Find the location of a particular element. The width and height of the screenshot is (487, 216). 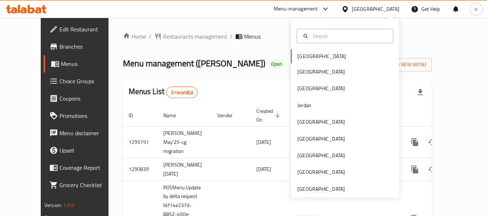

div: Open is located at coordinates (276, 64).